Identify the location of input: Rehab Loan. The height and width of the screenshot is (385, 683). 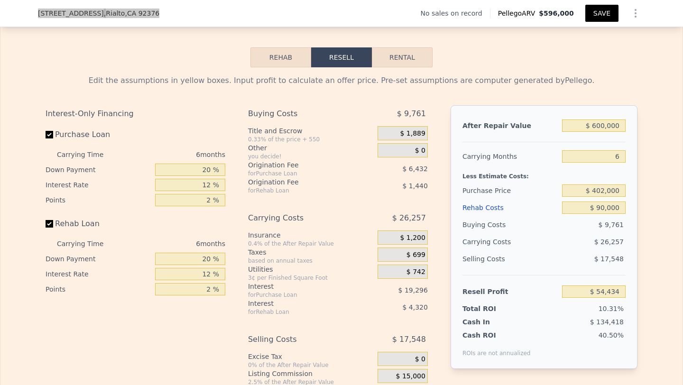
(49, 224).